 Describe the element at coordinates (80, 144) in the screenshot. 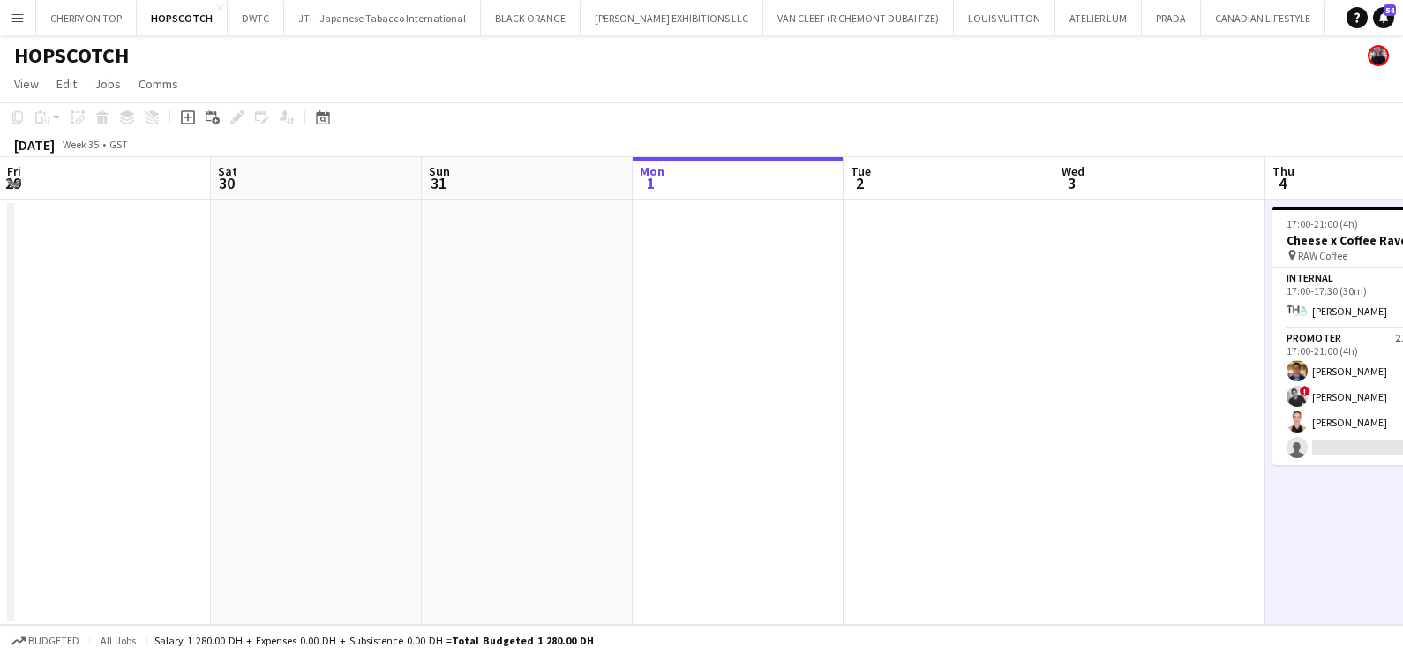

I see `span: Week 35` at that location.